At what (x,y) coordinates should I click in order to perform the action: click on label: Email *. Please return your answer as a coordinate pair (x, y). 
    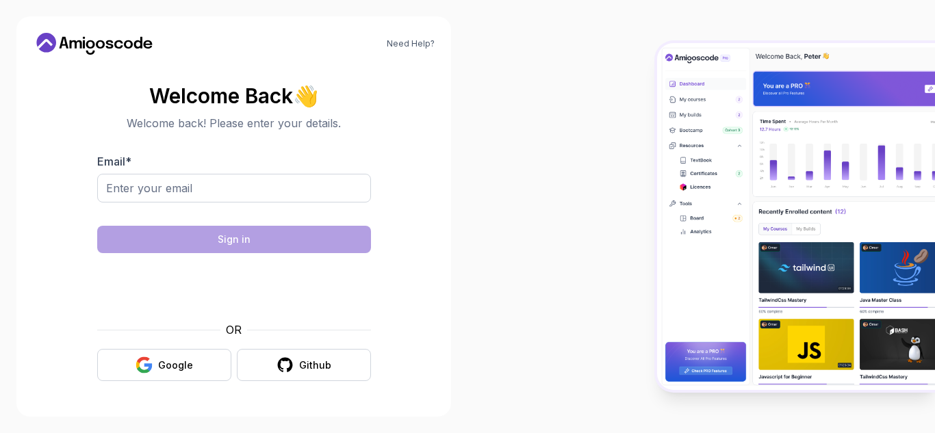
    Looking at the image, I should click on (114, 161).